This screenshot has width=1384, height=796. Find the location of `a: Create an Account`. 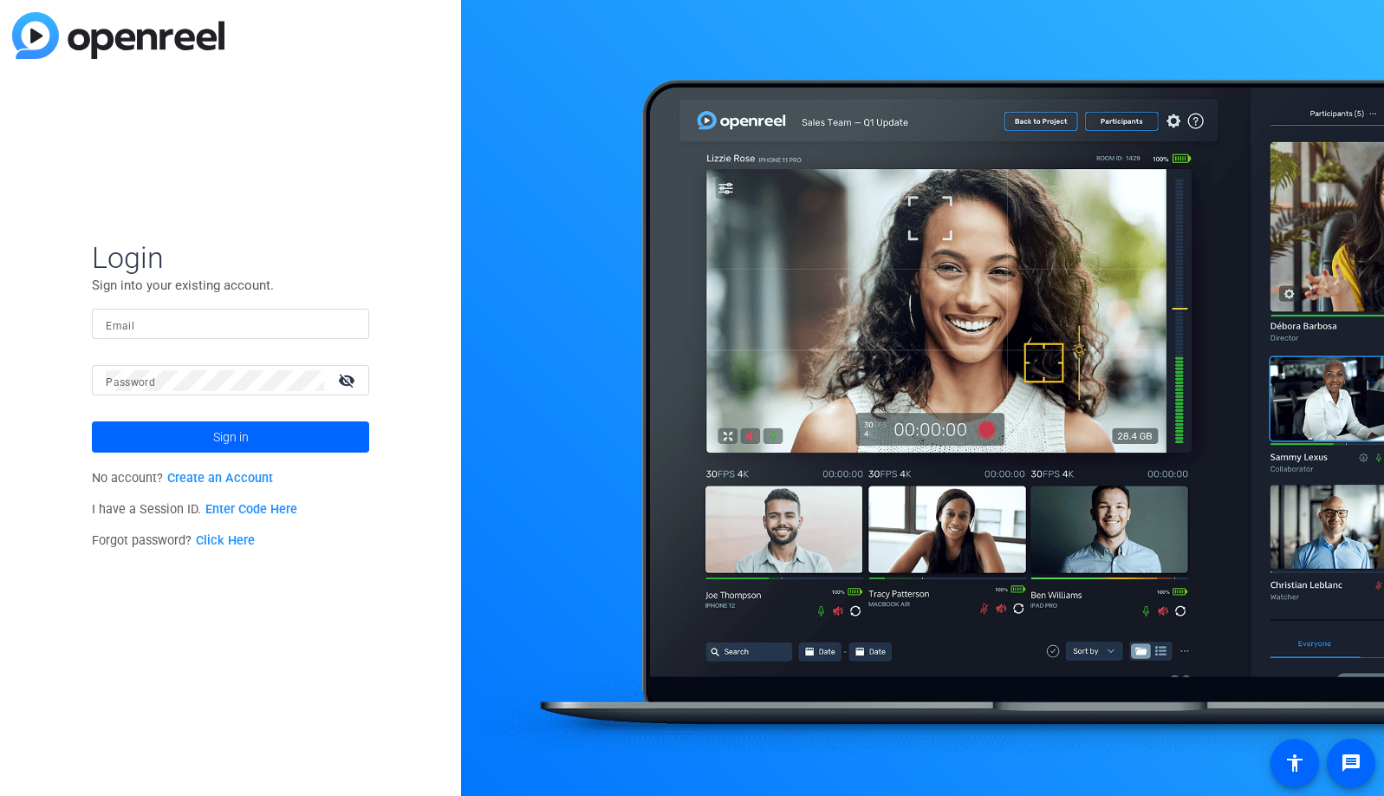

a: Create an Account is located at coordinates (220, 478).